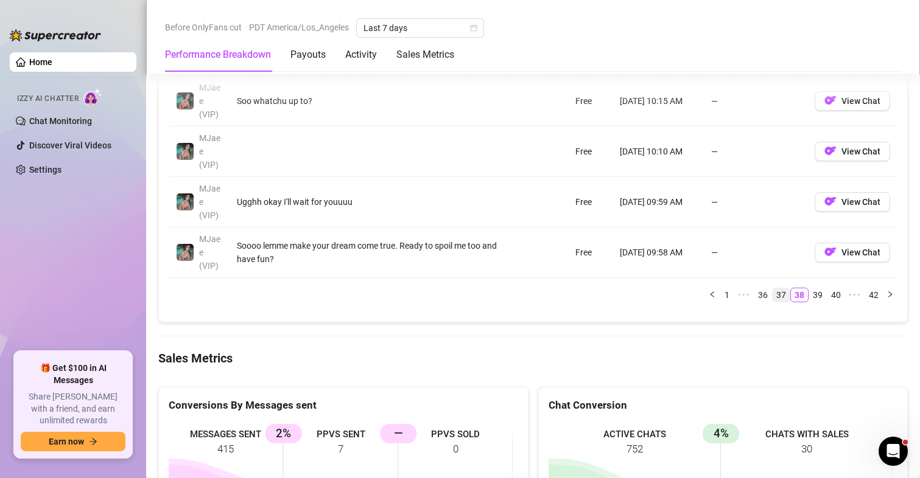  I want to click on div: Payouts, so click(308, 55).